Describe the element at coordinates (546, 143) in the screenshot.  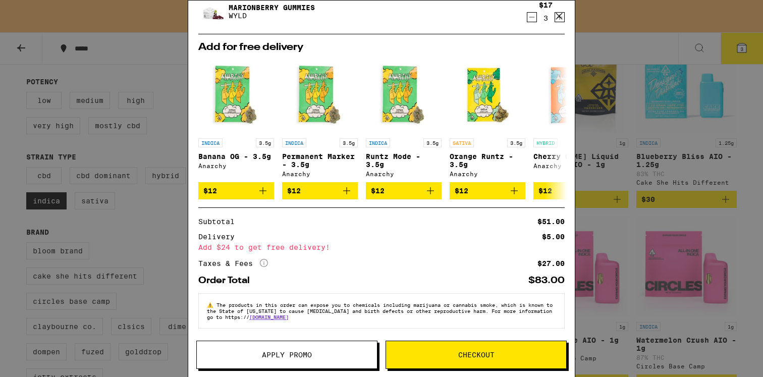
I see `p: HYBRID` at that location.